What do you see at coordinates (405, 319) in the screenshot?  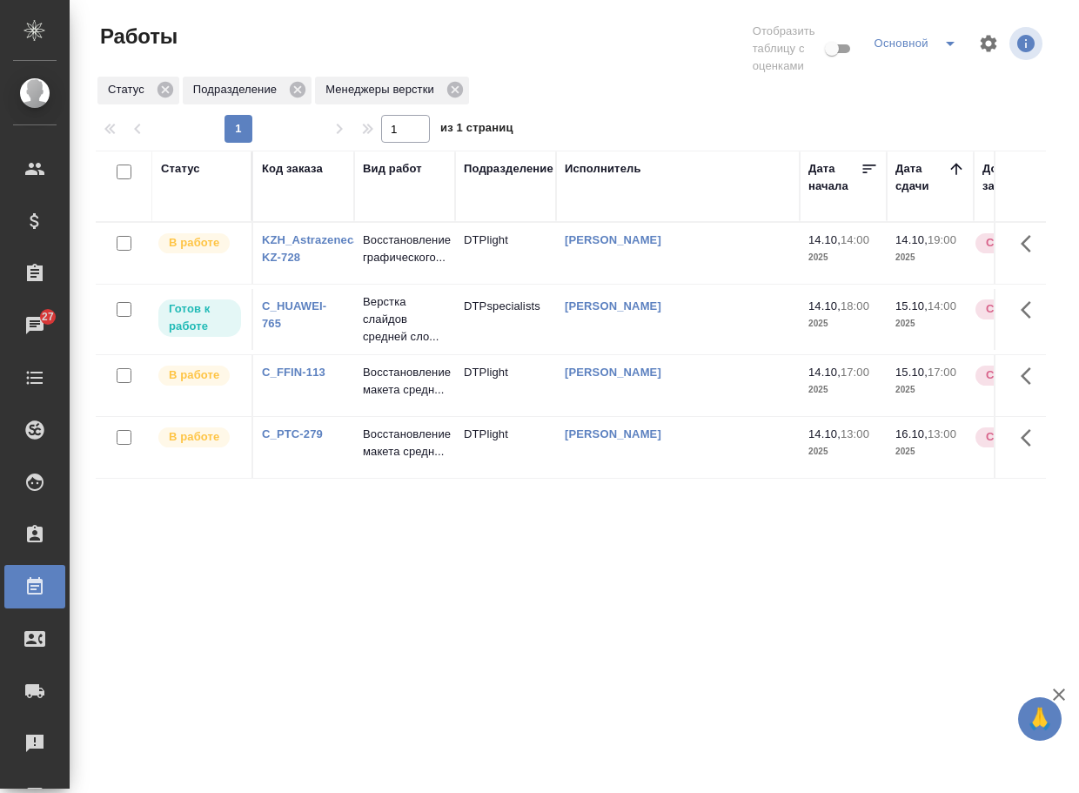 I see `p: Верстка слайдов средней сло...` at bounding box center [405, 319].